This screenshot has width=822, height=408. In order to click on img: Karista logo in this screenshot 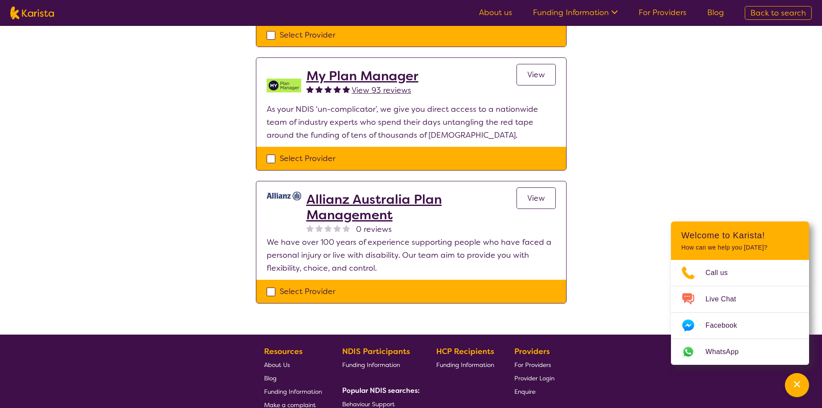, I will do `click(32, 13)`.